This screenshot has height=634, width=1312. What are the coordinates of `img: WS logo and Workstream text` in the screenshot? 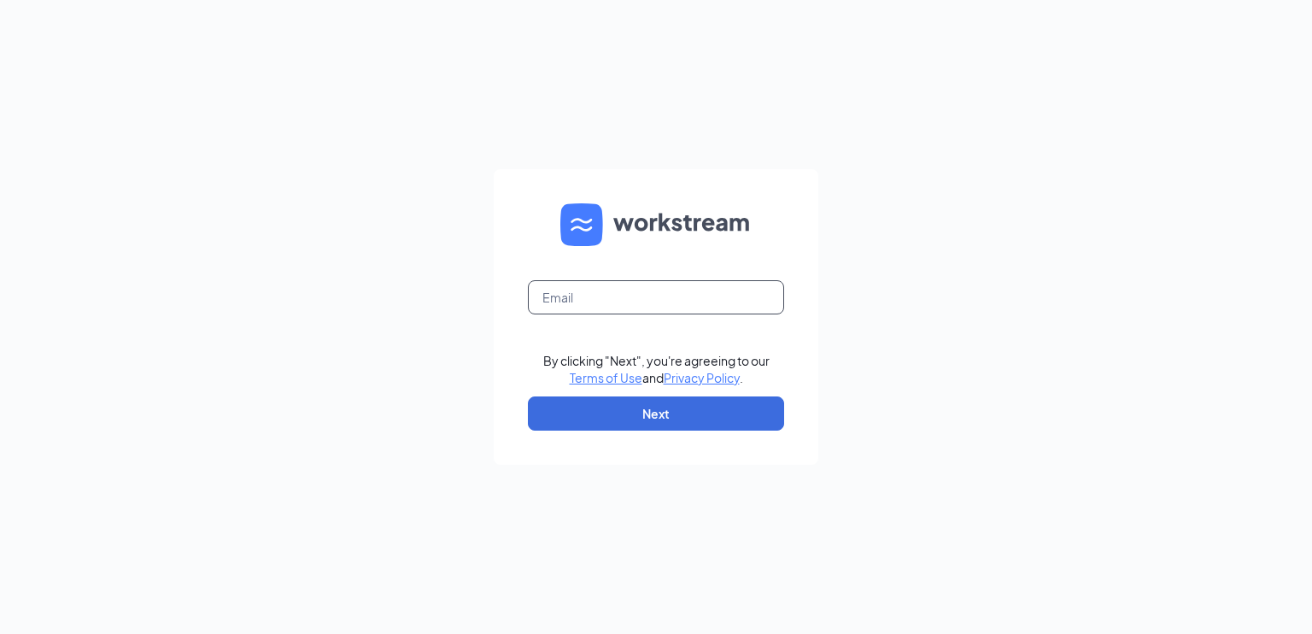 It's located at (656, 225).